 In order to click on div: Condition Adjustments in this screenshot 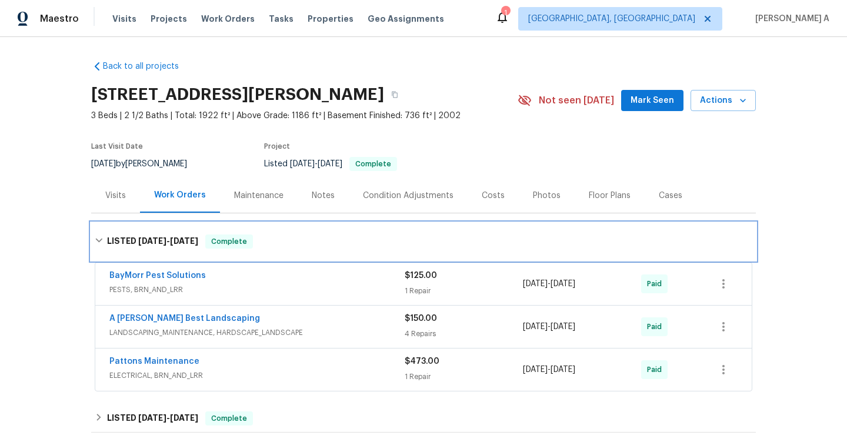, I will do `click(408, 196)`.